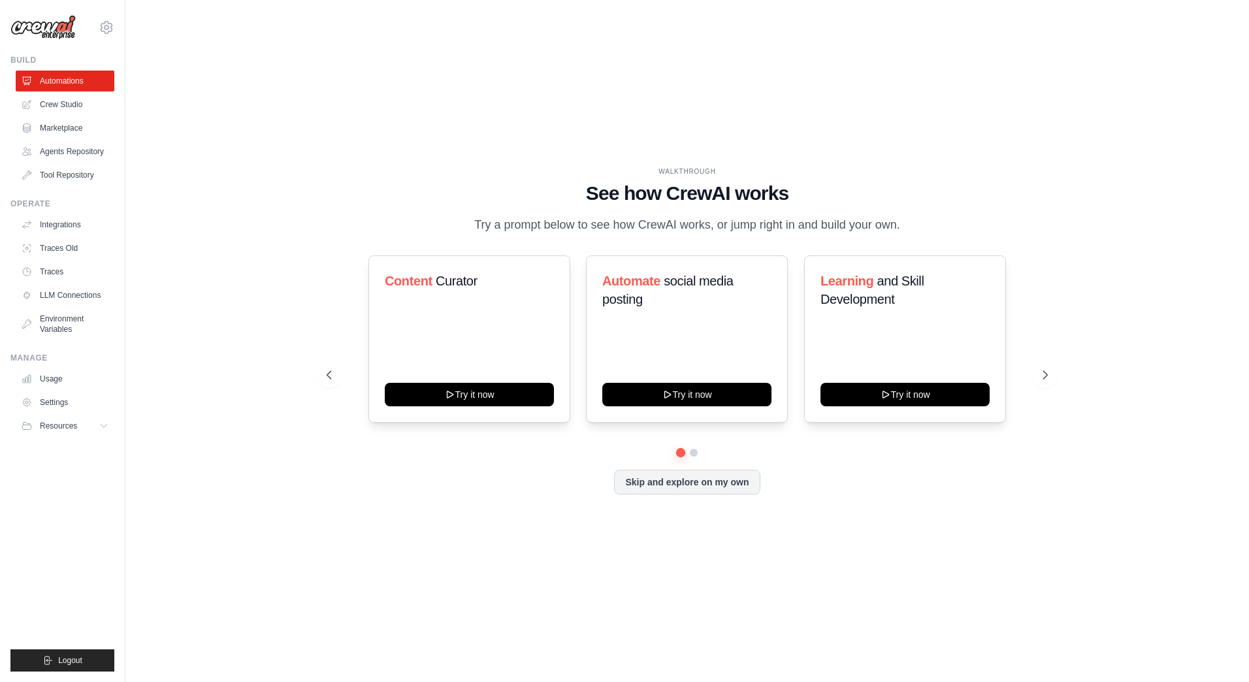 The width and height of the screenshot is (1249, 682). I want to click on div: WALKTHROUGH, so click(687, 171).